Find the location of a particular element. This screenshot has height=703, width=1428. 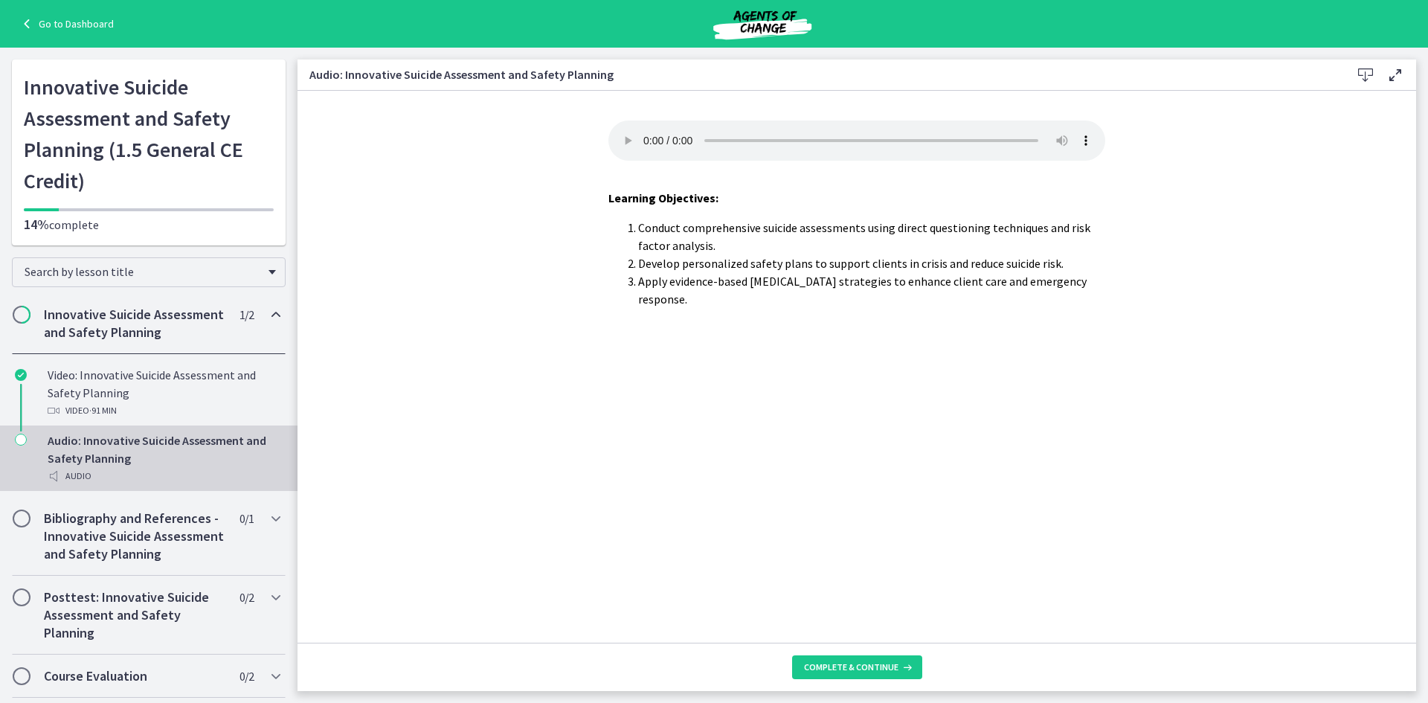

li: Develop personalized safety plans to support clients in crisis and reduce suicide risk. is located at coordinates (871, 263).